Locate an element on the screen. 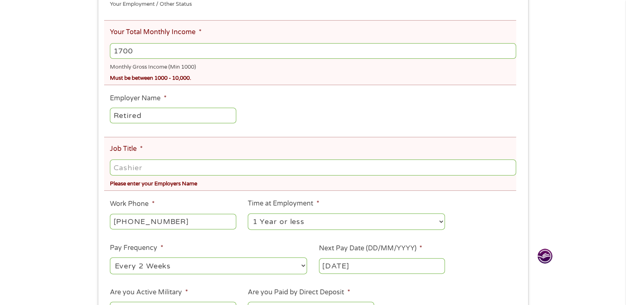  label: Are you Paid by Direct Deposit is located at coordinates (299, 292).